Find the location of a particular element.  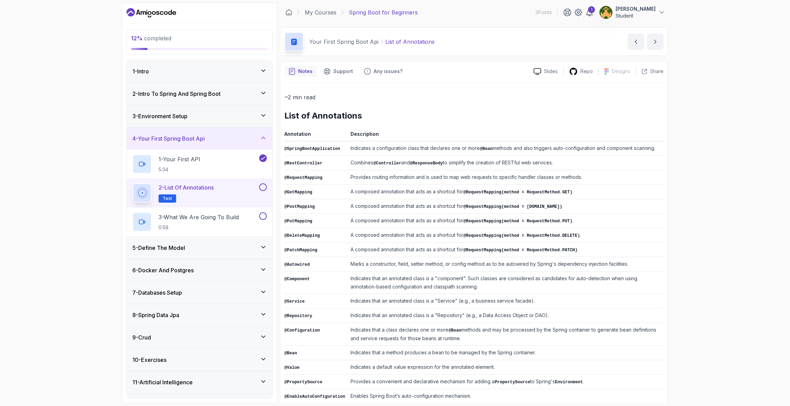

button: Feedback button is located at coordinates (383, 71).